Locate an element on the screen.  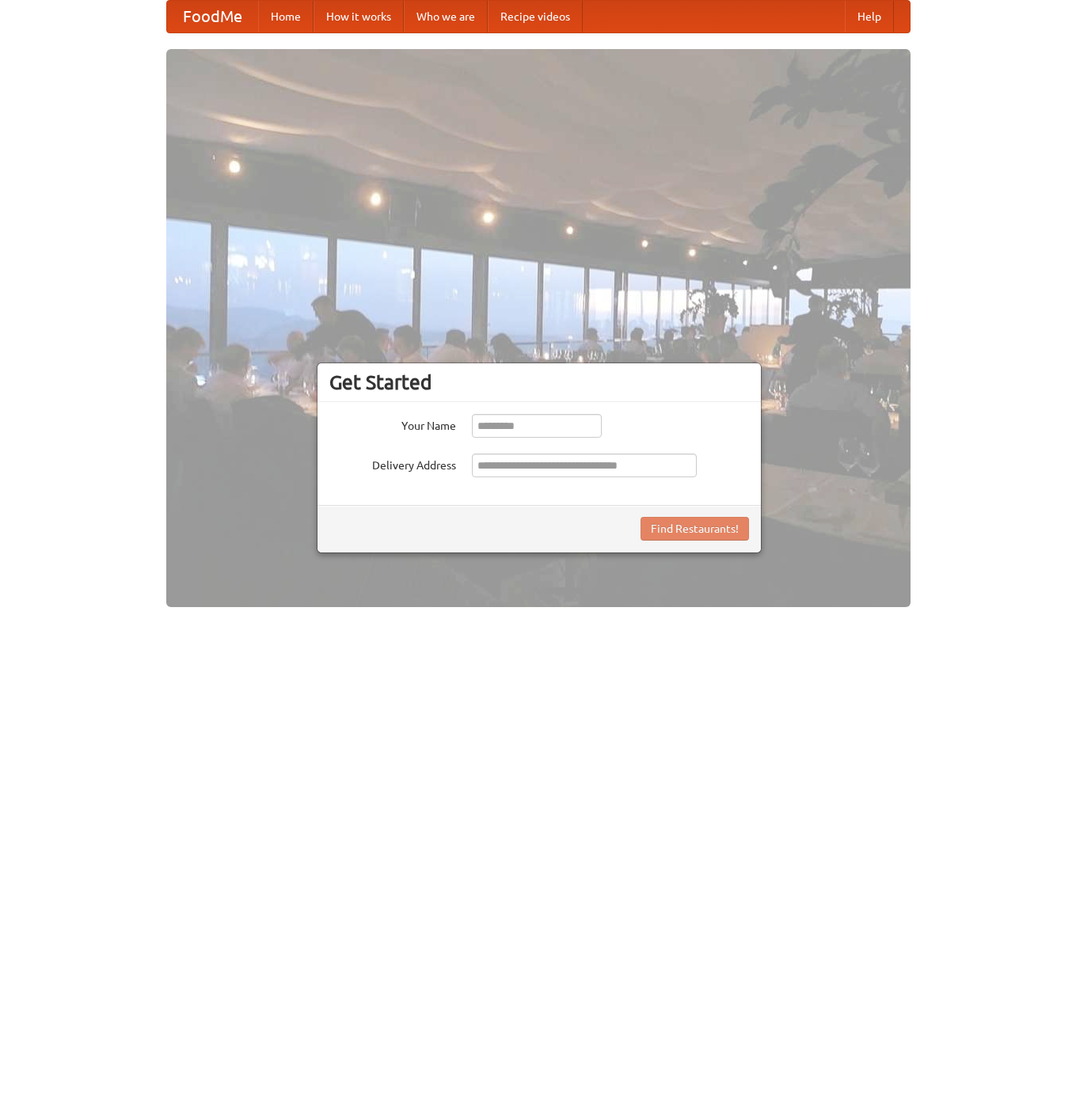
a: Who we are is located at coordinates (446, 17).